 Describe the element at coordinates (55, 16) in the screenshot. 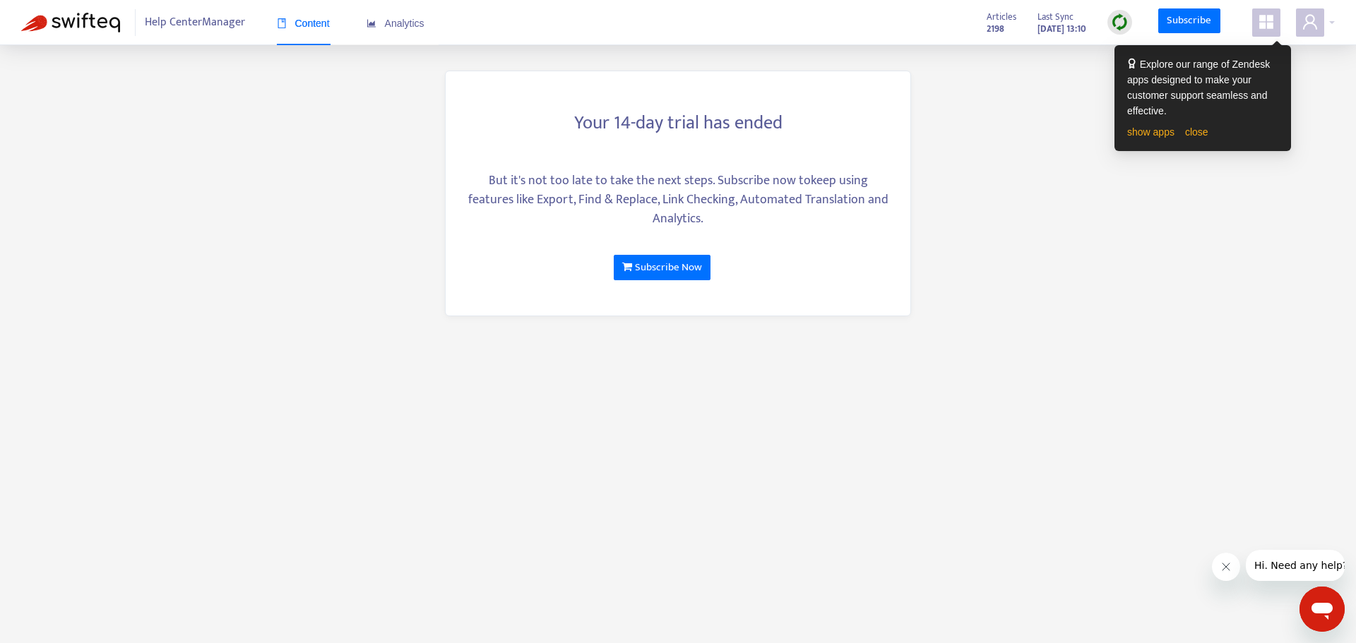

I see `span: Hi. Need any help?` at that location.